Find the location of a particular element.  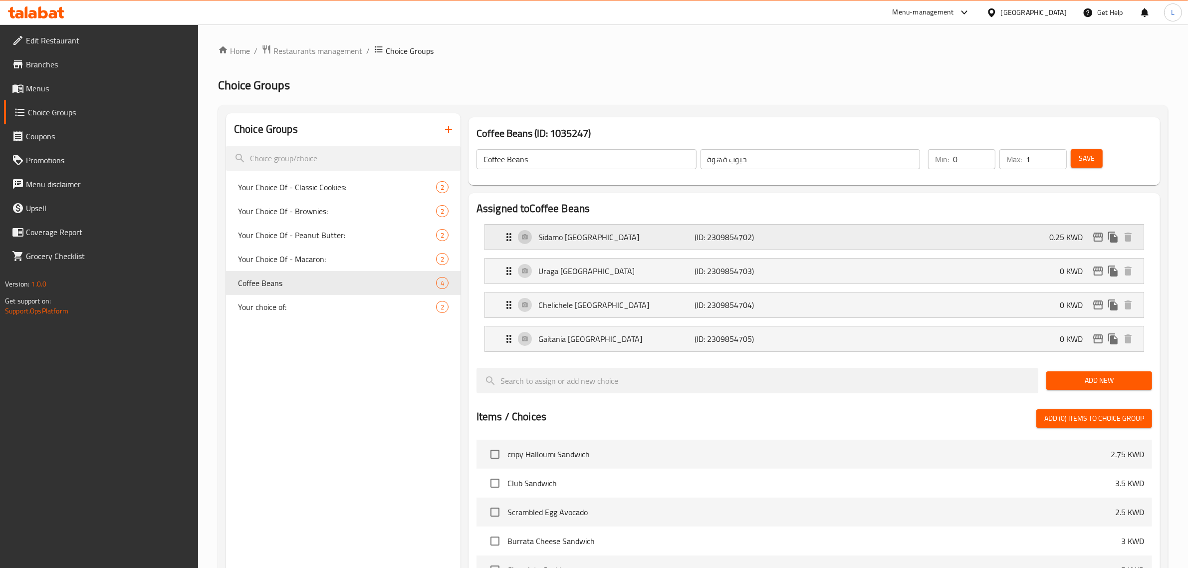

span: Your Choice Of - Classic Cookies: is located at coordinates (337, 187).